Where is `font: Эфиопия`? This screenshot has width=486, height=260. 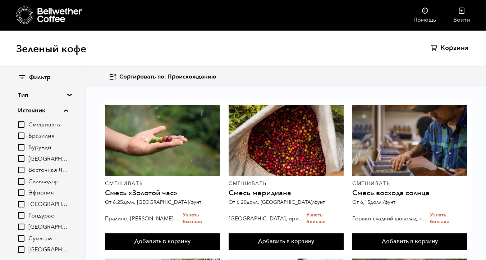
font: Эфиопия is located at coordinates (41, 192).